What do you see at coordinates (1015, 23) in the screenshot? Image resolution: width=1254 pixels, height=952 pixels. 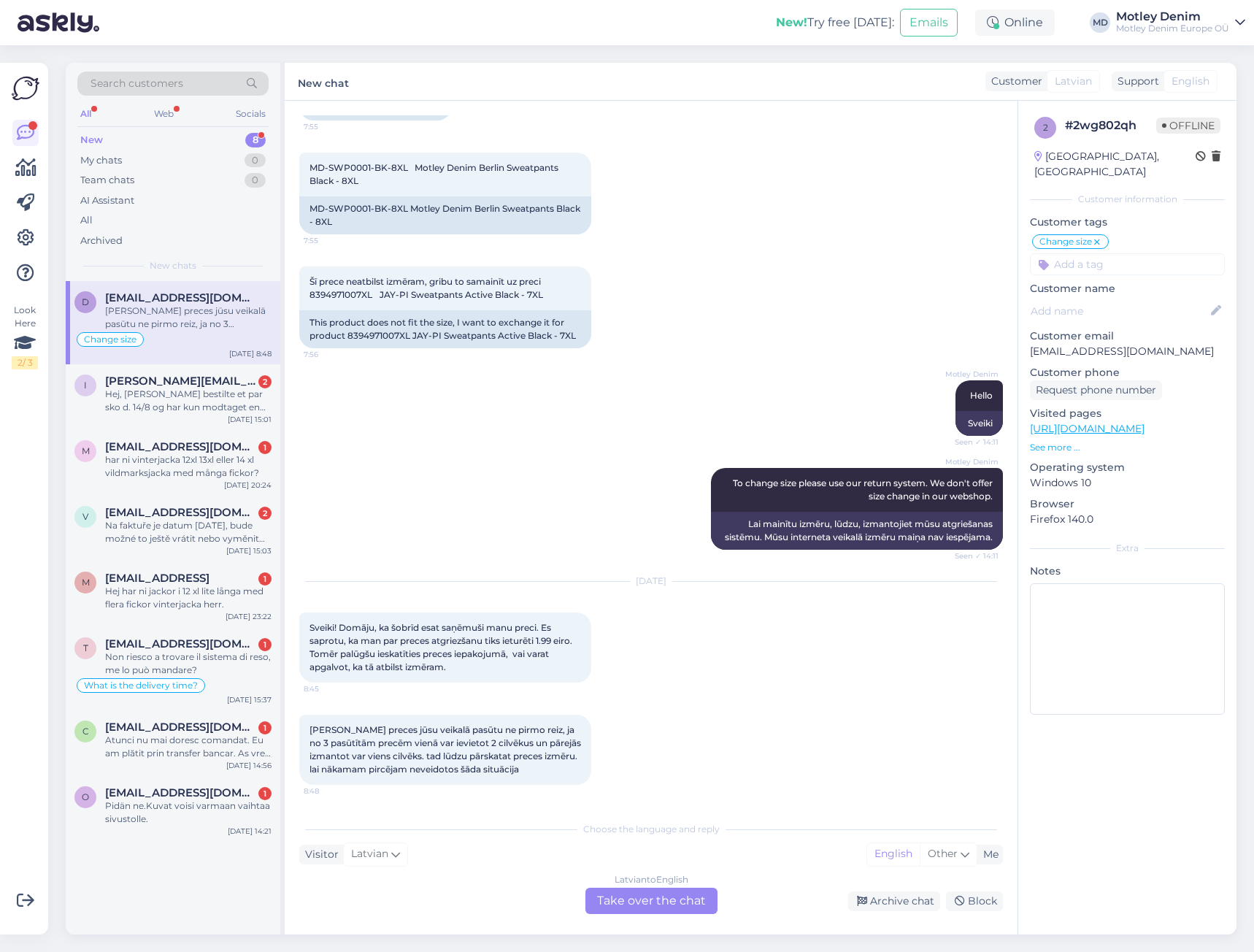 I see `div: Online` at bounding box center [1015, 23].